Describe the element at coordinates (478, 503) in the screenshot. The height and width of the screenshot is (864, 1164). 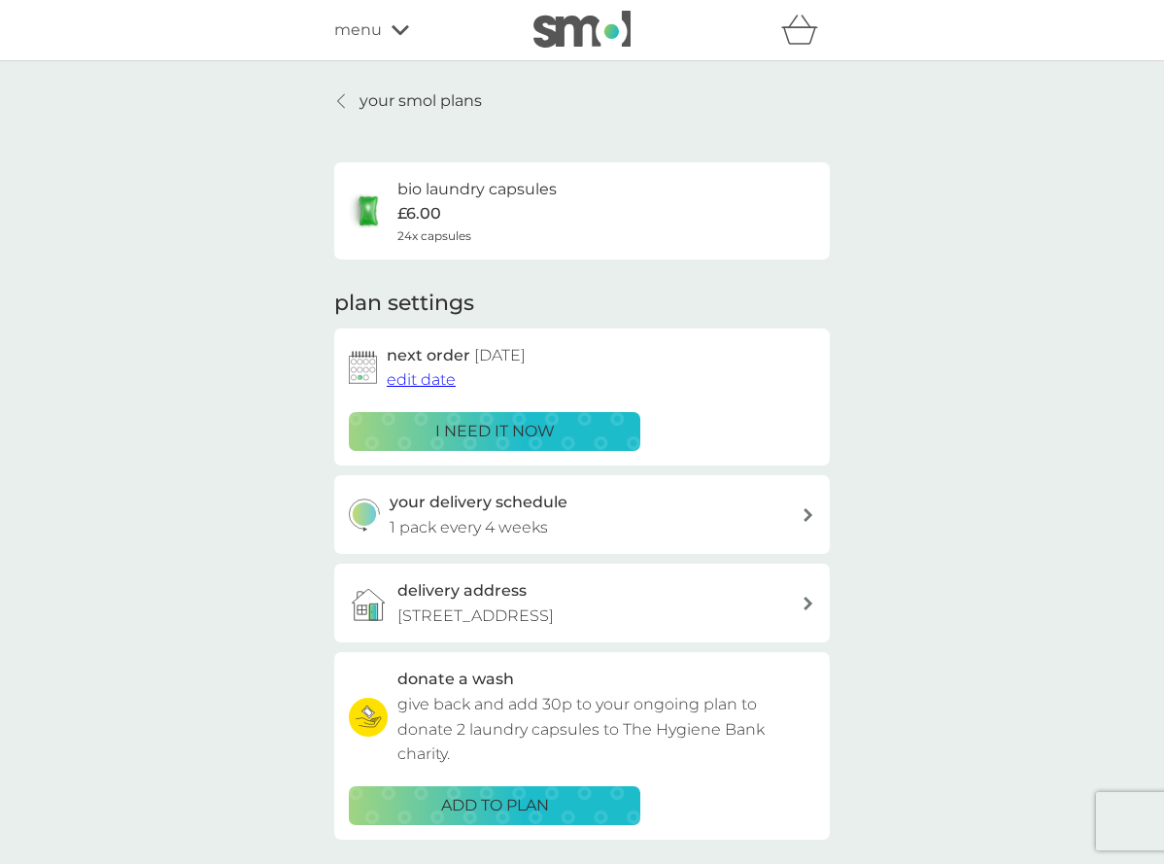
I see `h3: your delivery schedule` at that location.